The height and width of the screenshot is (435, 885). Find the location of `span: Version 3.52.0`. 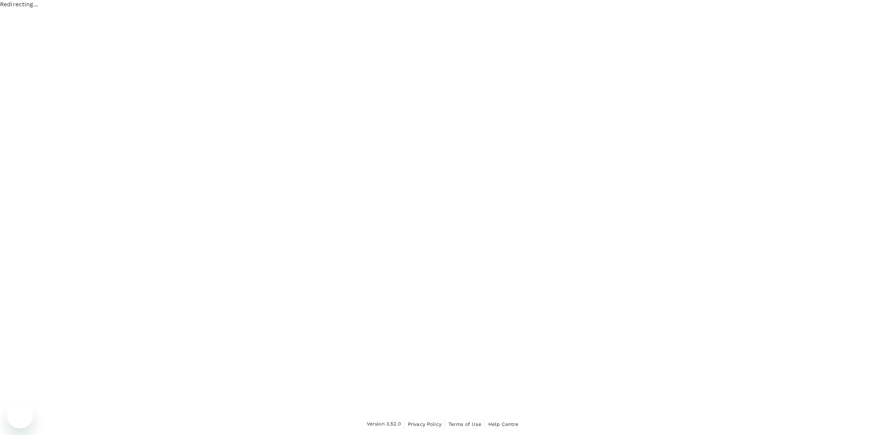

span: Version 3.52.0 is located at coordinates (384, 425).